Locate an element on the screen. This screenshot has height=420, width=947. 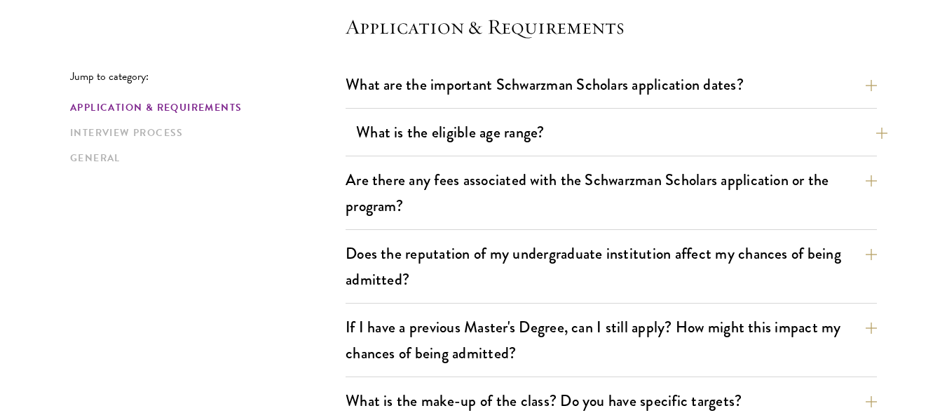
a: General is located at coordinates (203, 158).